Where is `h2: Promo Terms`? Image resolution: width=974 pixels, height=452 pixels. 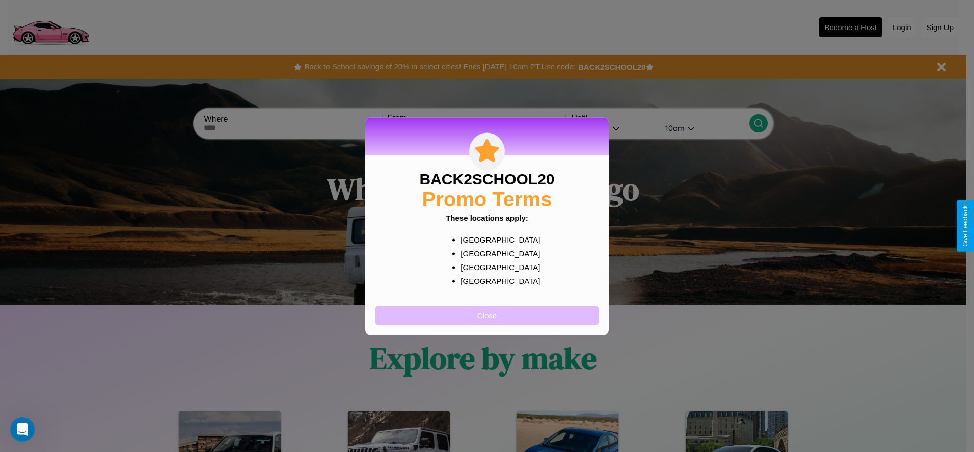 h2: Promo Terms is located at coordinates (487, 199).